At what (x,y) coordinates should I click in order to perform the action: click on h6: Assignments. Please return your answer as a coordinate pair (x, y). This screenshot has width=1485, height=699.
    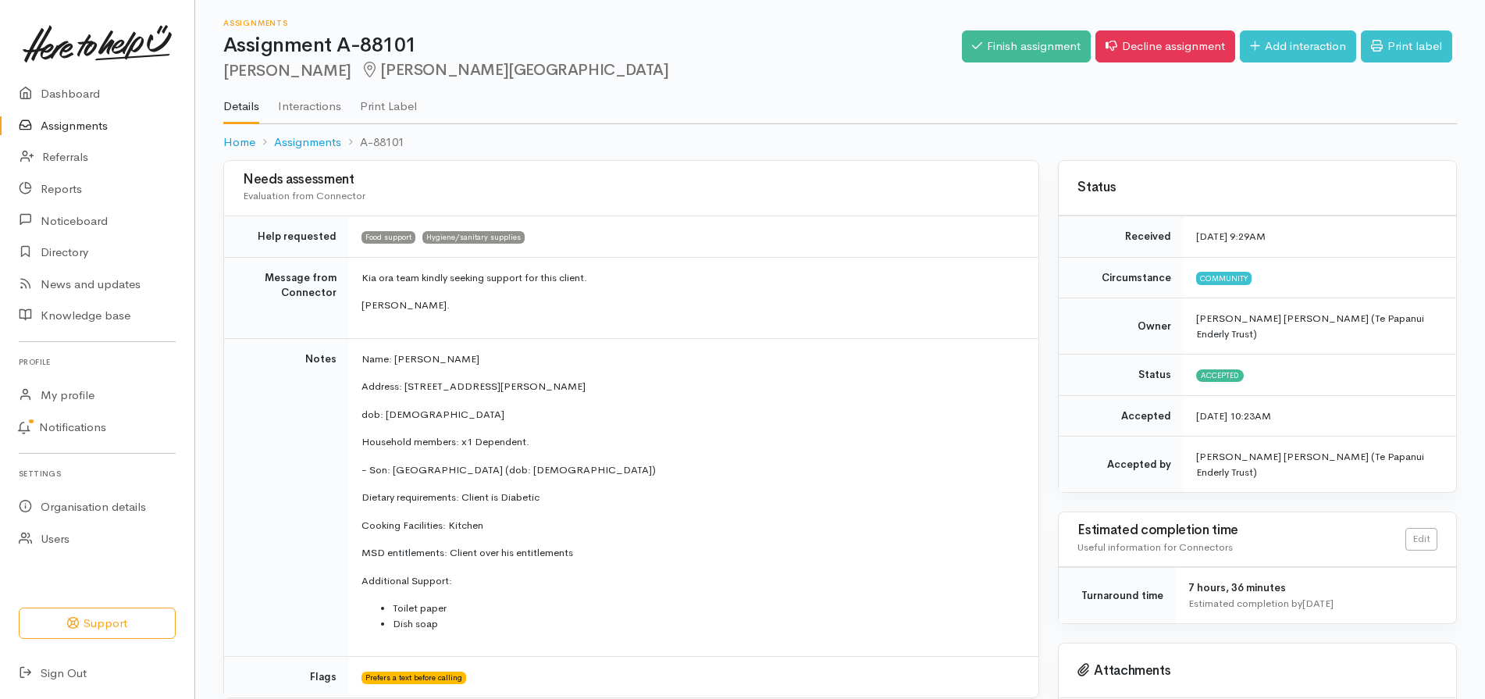
    Looking at the image, I should click on (592, 23).